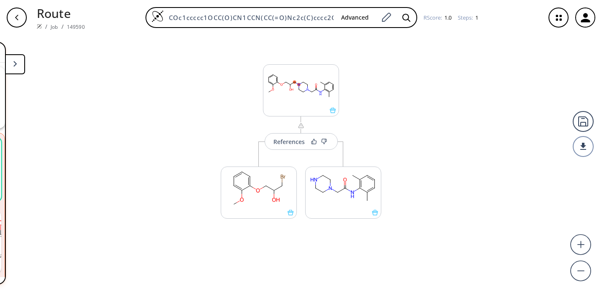 The image size is (602, 293). I want to click on img: warning, so click(301, 126).